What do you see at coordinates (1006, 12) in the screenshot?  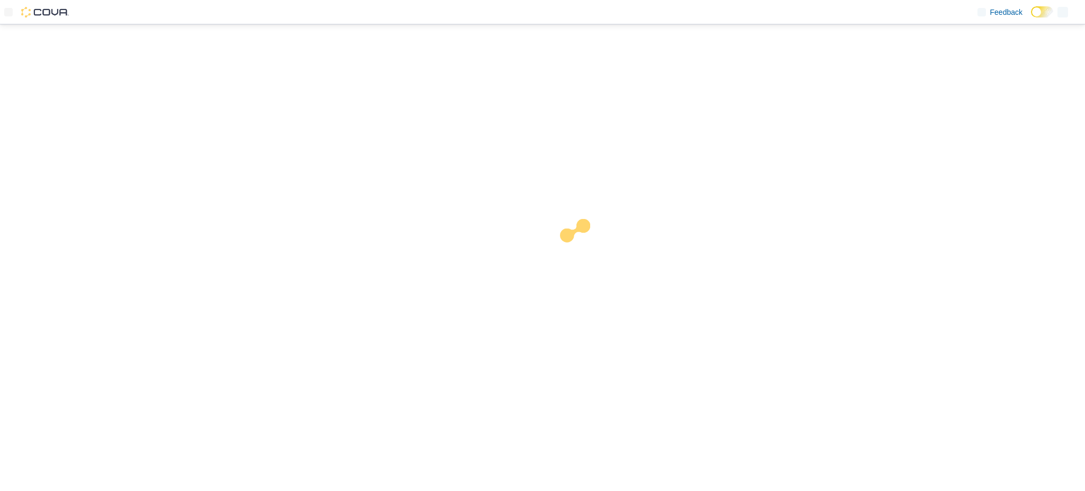 I see `span: Feedback` at bounding box center [1006, 12].